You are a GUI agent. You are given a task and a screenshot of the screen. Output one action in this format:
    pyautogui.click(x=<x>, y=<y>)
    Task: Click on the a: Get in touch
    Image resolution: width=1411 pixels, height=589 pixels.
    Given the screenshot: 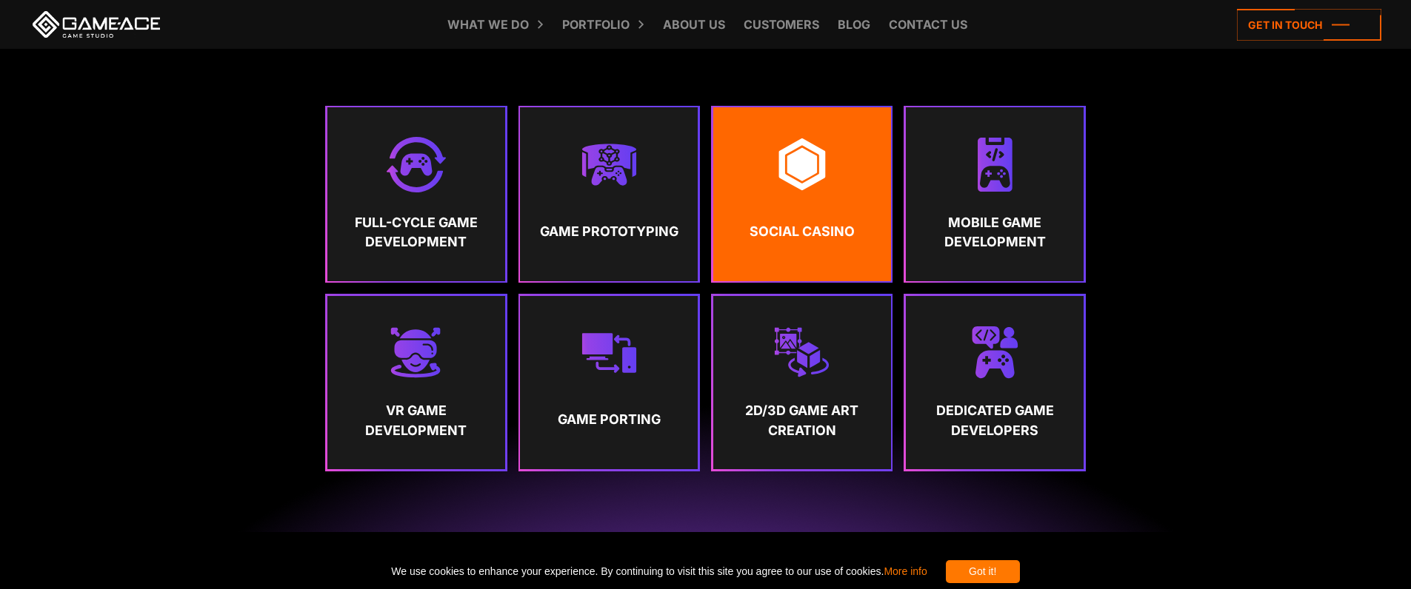 What is the action you would take?
    pyautogui.click(x=1309, y=24)
    